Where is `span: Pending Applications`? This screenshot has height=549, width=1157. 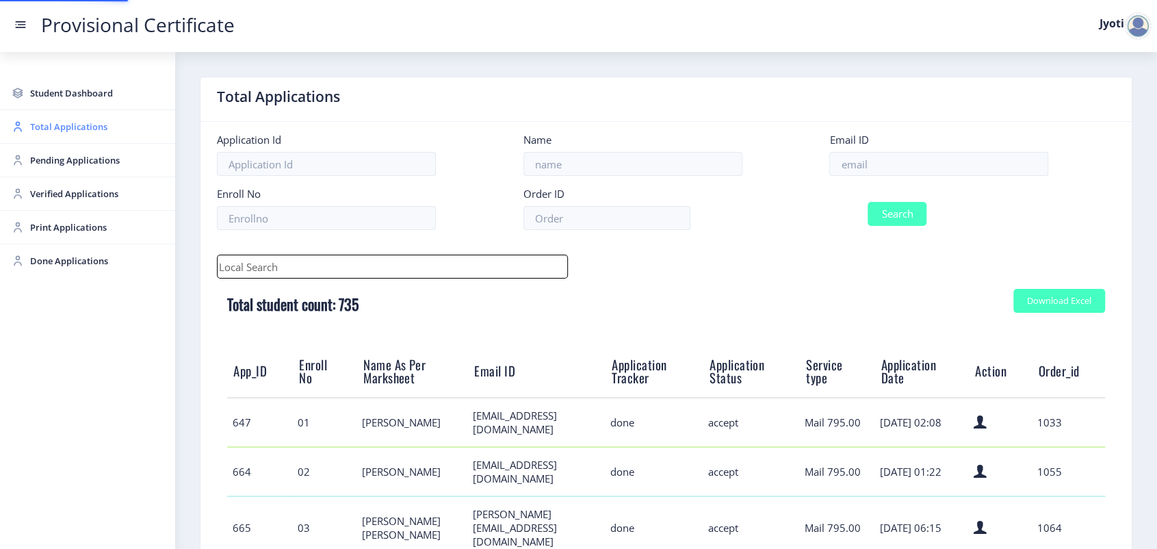
span: Pending Applications is located at coordinates (97, 160).